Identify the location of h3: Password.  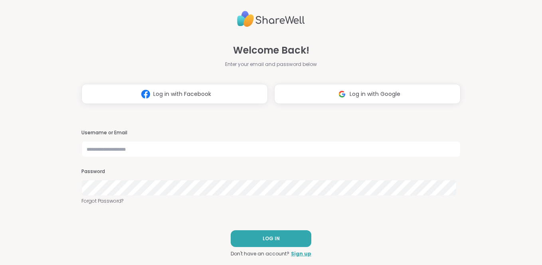
(271, 171).